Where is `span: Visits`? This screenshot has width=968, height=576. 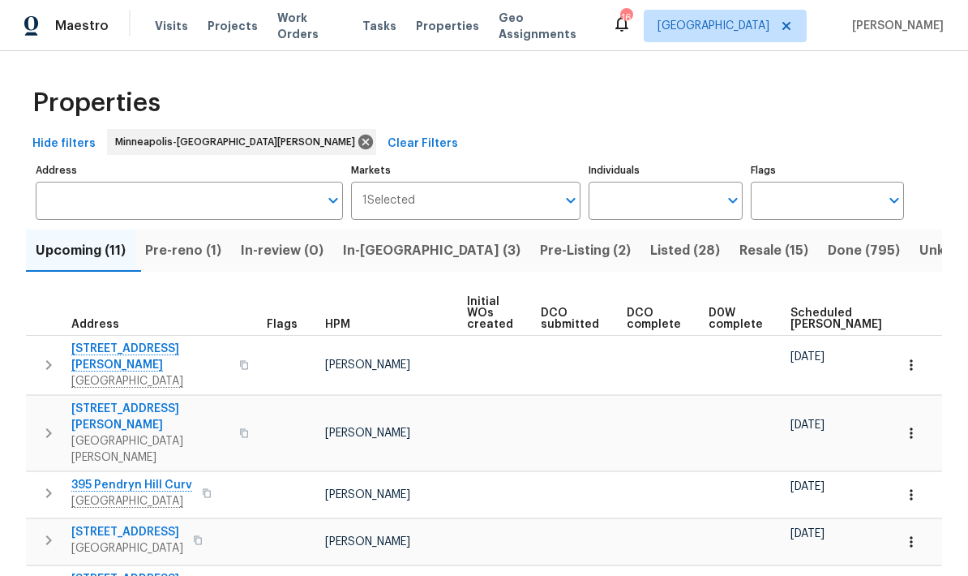
span: Visits is located at coordinates (171, 26).